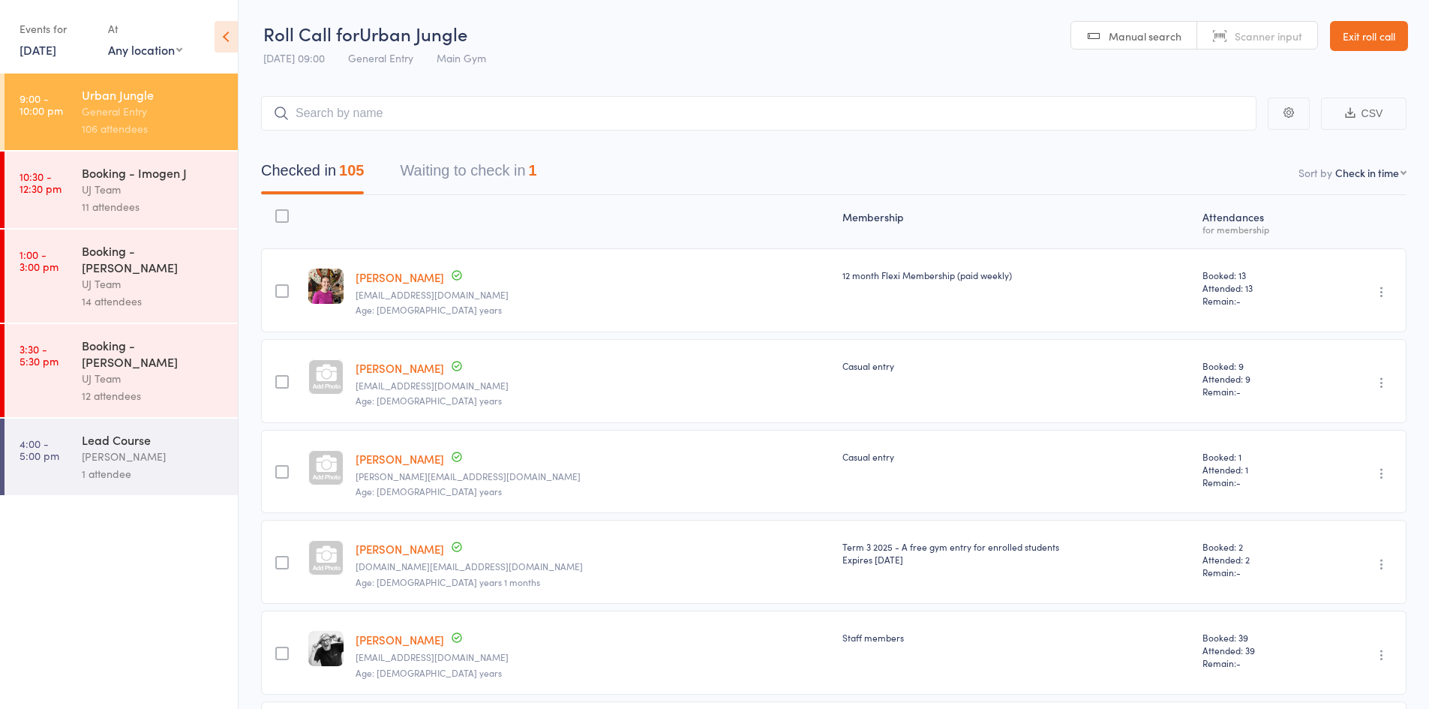 Image resolution: width=1429 pixels, height=709 pixels. Describe the element at coordinates (121, 112) in the screenshot. I see `a: 9:00 -10:00 pmUrban JungleGeneral Entry106 attendees` at that location.